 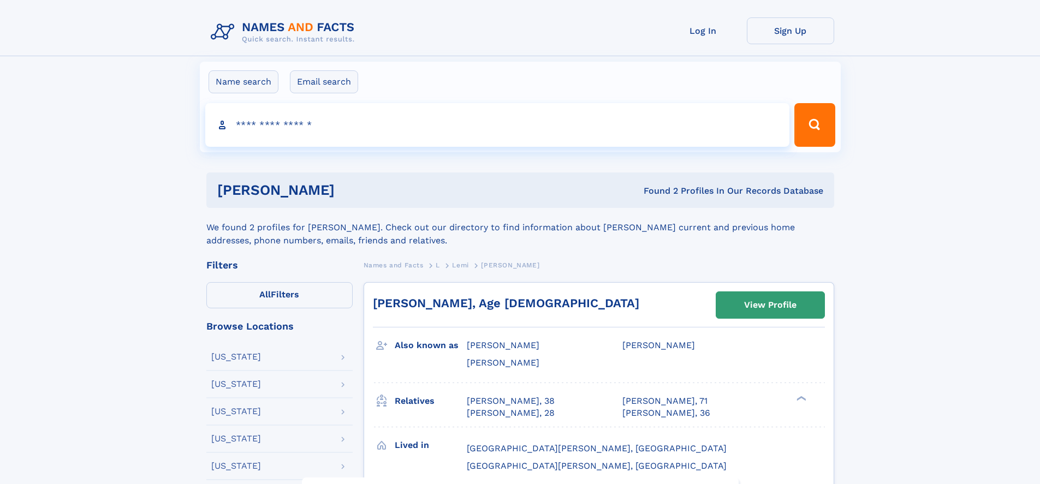 I want to click on input: search input, so click(x=498, y=125).